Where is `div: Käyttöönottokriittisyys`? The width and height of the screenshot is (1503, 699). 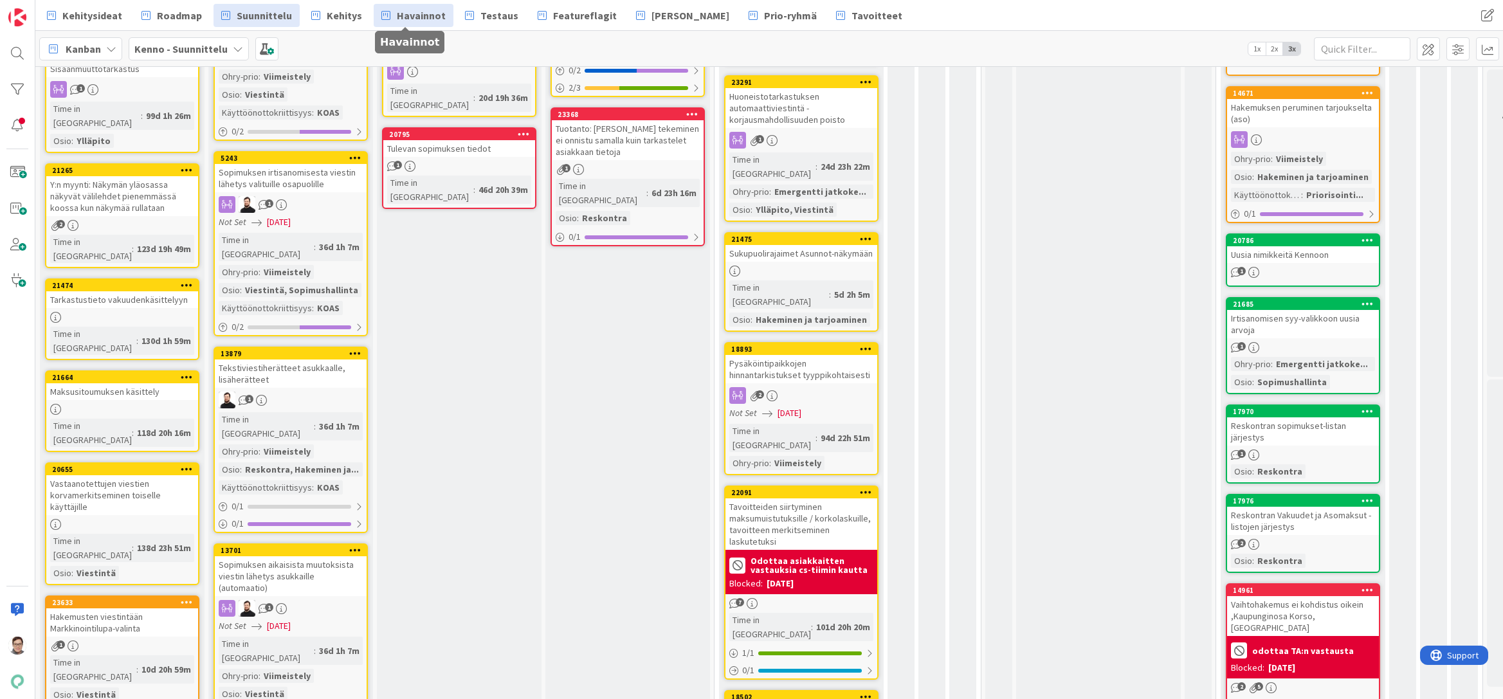
div: Käyttöönottokriittisyys is located at coordinates (265, 113).